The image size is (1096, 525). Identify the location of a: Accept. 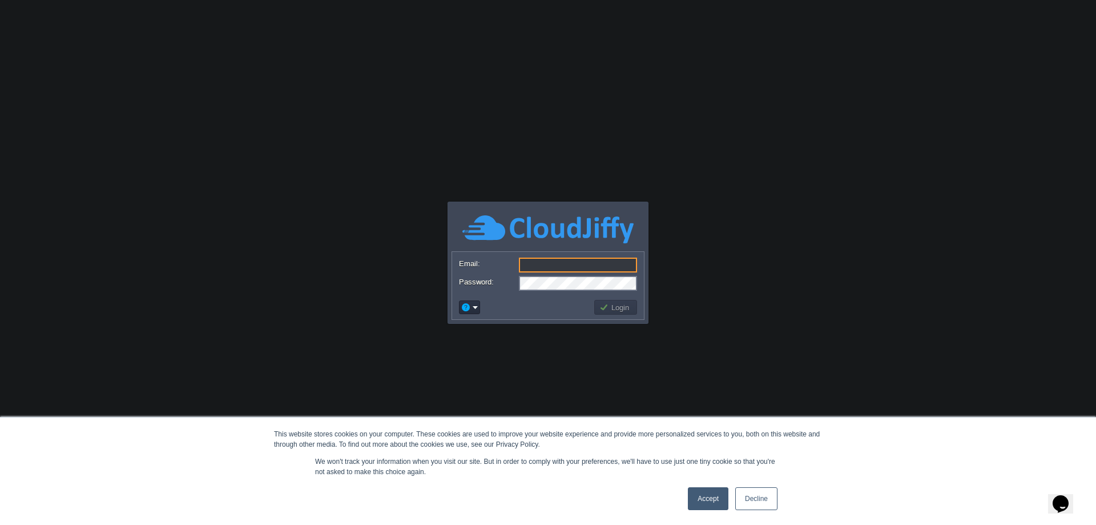
(708, 498).